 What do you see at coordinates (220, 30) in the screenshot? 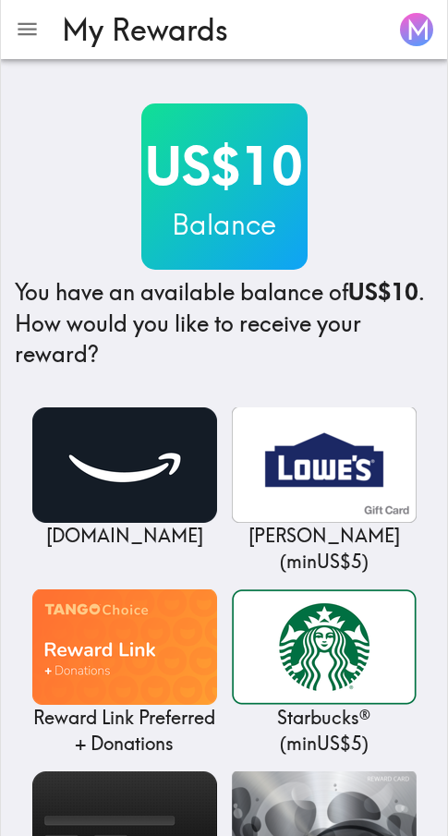
I see `h3: My Rewards` at bounding box center [220, 30].